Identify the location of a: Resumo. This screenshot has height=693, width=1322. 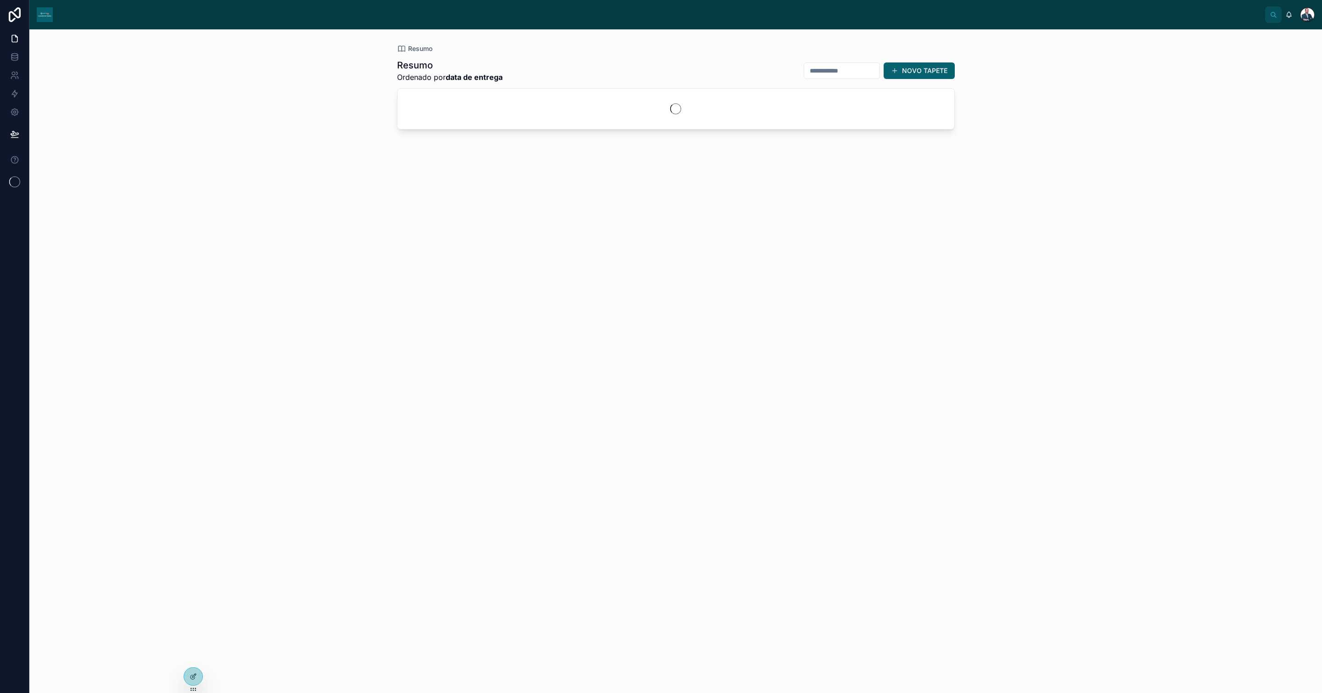
(414, 49).